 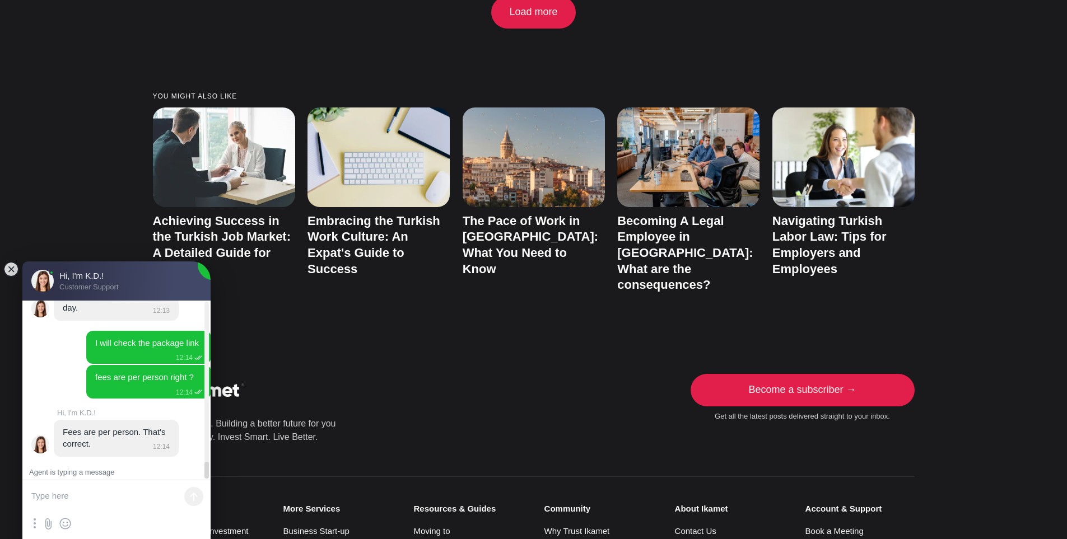 What do you see at coordinates (116, 302) in the screenshot?
I see `jdiv: 14.08.25 12:13:51` at bounding box center [116, 302].